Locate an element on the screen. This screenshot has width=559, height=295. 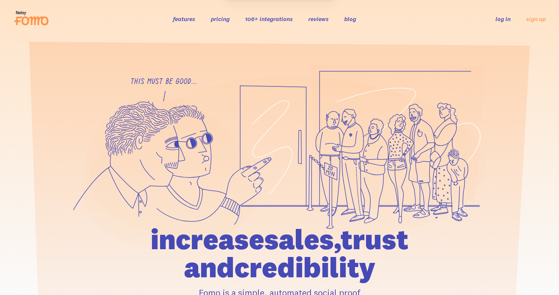
a: sign up is located at coordinates (536, 19).